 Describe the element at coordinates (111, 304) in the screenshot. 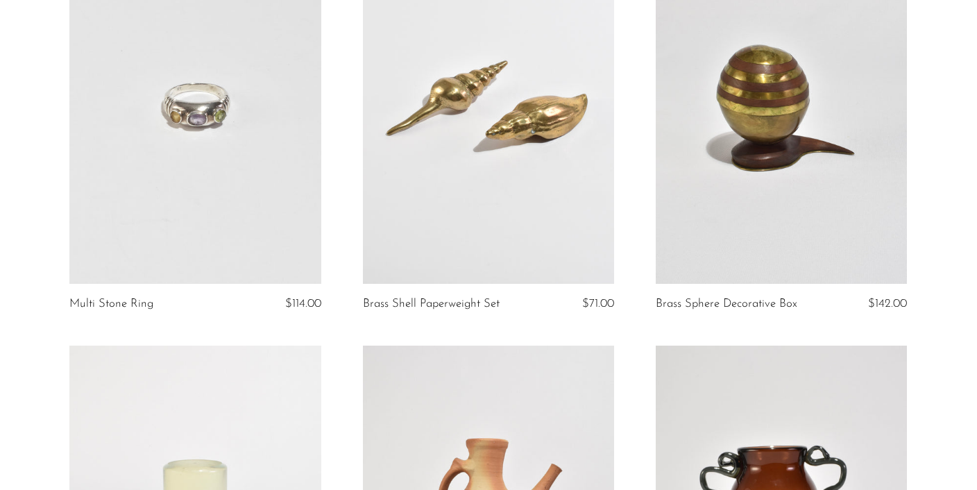

I see `a: Multi Stone Ring` at that location.